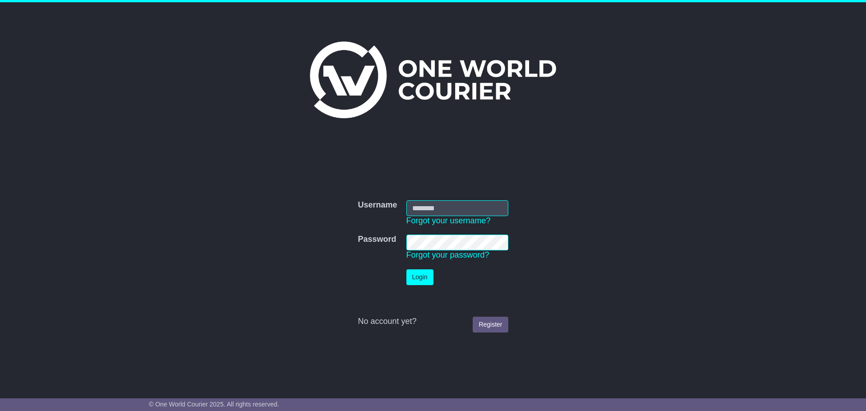 The width and height of the screenshot is (866, 411). Describe the element at coordinates (433, 322) in the screenshot. I see `div: No account yet?` at that location.